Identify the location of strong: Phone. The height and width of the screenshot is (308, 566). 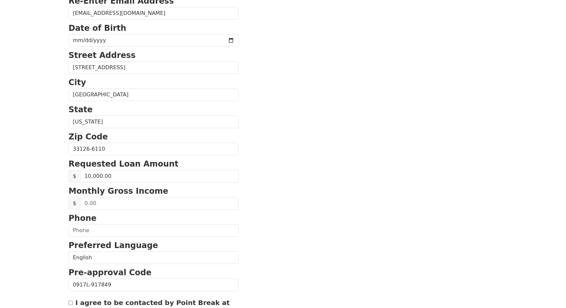
(82, 218).